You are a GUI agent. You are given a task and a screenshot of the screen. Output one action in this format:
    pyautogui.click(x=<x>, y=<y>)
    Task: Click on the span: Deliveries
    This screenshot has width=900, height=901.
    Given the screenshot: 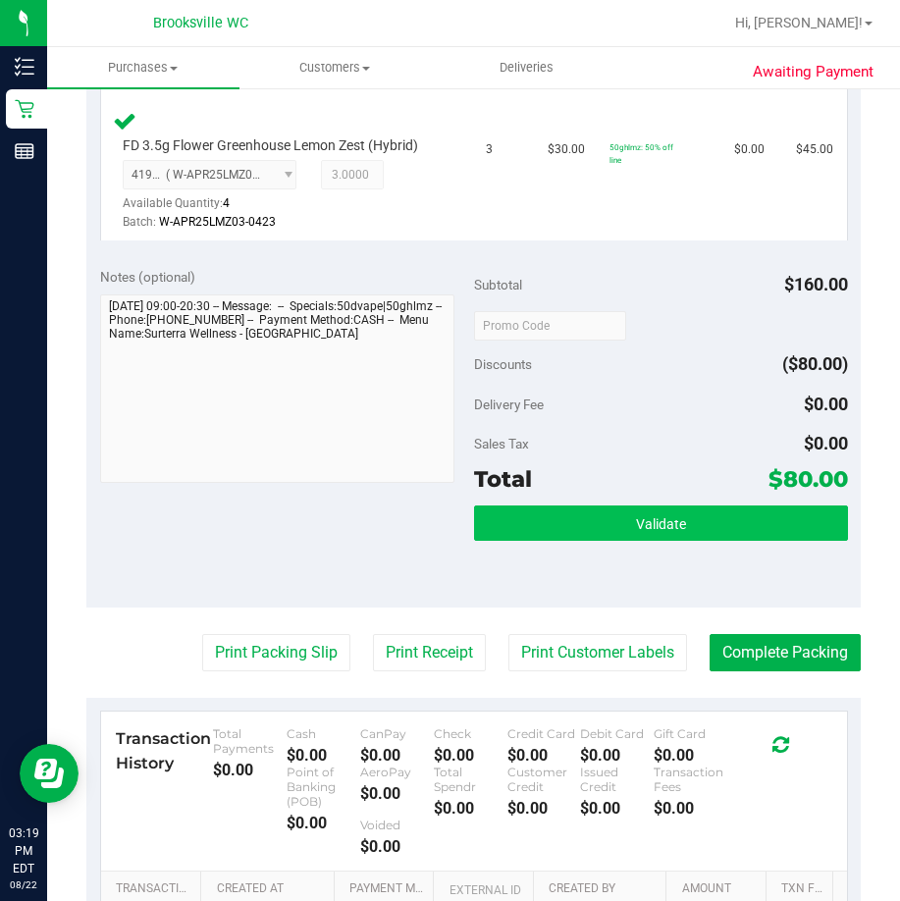 What is the action you would take?
    pyautogui.click(x=526, y=68)
    